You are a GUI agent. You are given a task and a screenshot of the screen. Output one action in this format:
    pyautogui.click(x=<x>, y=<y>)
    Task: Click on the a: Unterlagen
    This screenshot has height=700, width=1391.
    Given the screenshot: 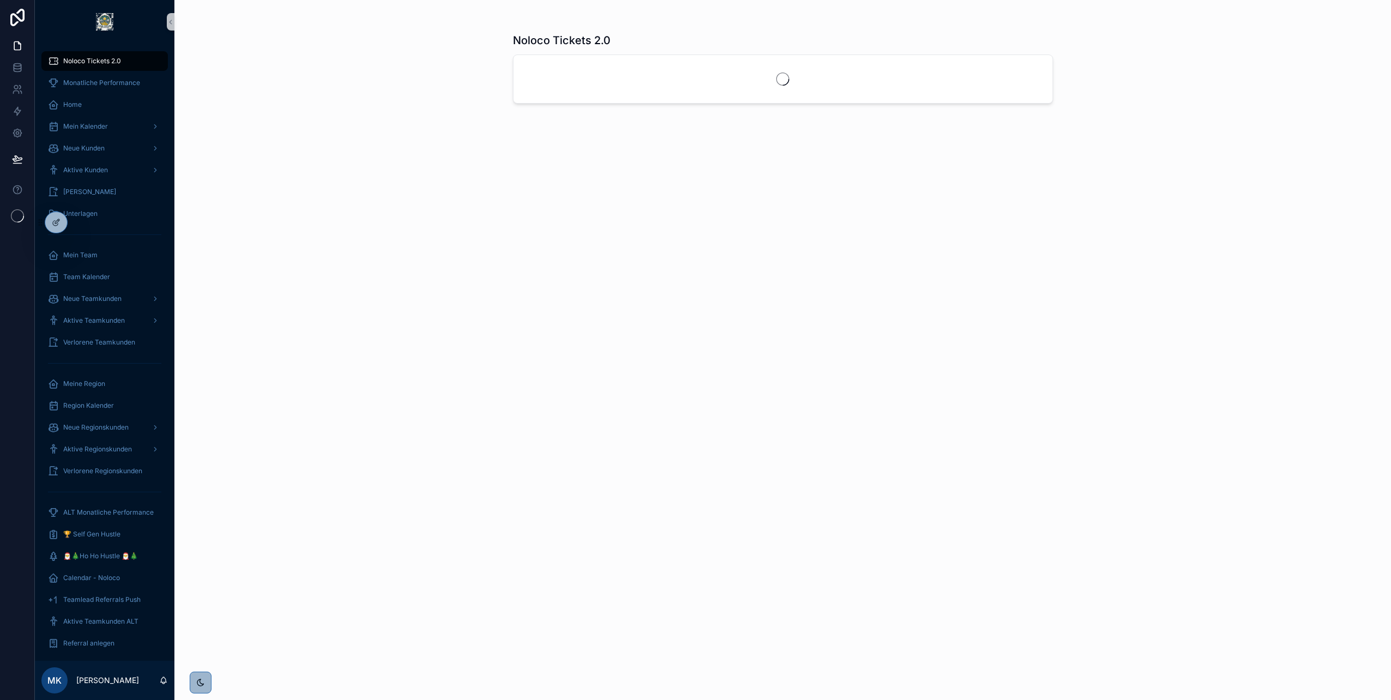 What is the action you would take?
    pyautogui.click(x=105, y=214)
    